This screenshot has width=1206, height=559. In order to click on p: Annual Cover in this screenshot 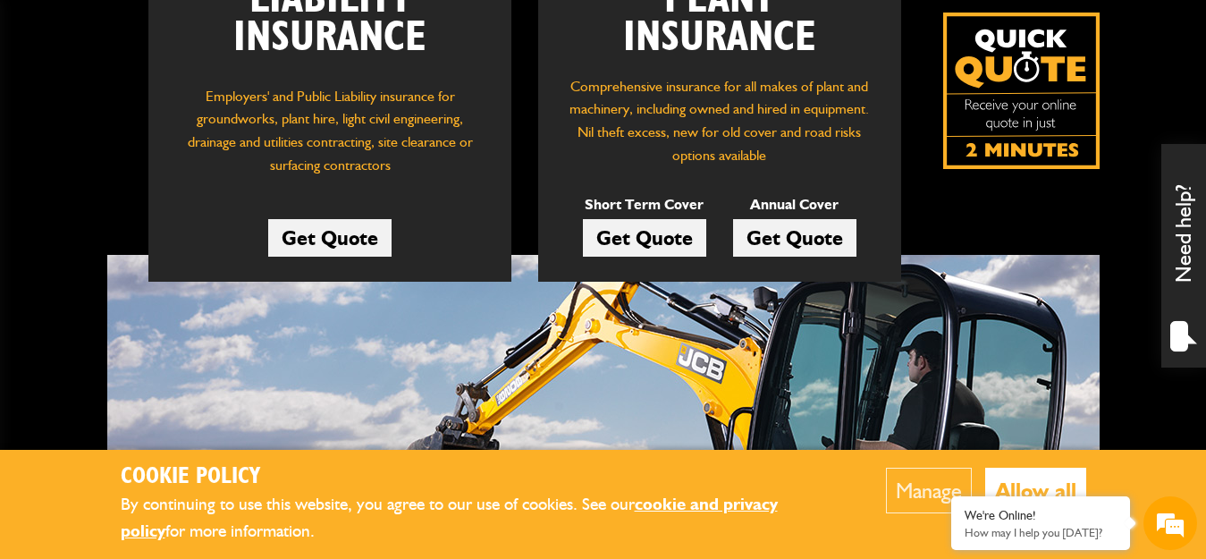, I will do `click(795, 205)`.